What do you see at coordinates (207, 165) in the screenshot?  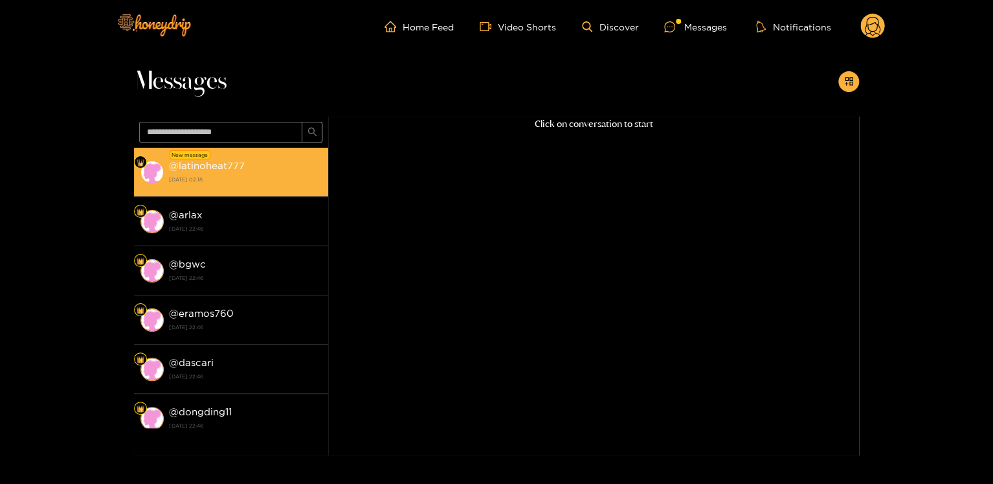 I see `strong: @ latinoheat777` at bounding box center [207, 165].